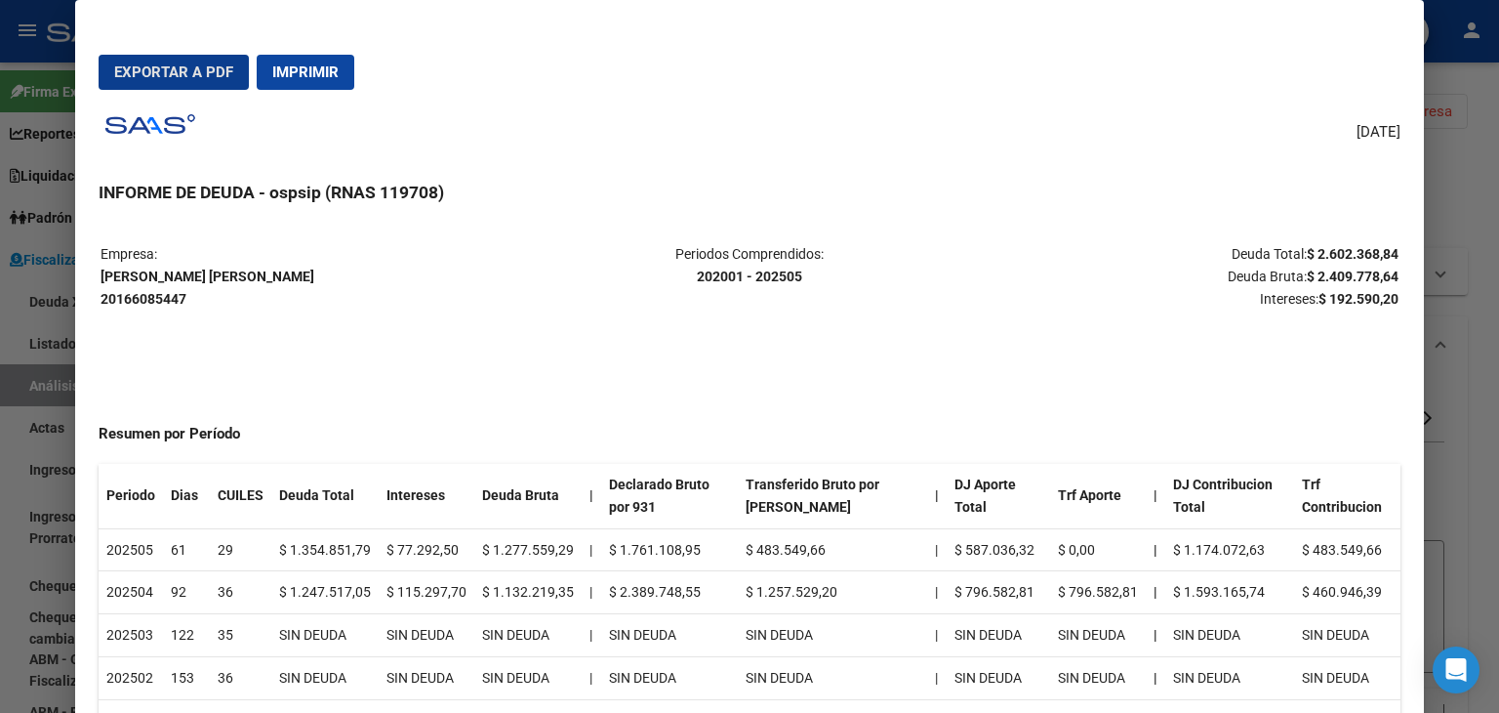 The image size is (1499, 713). I want to click on th: DJ Aporte Total, so click(999, 496).